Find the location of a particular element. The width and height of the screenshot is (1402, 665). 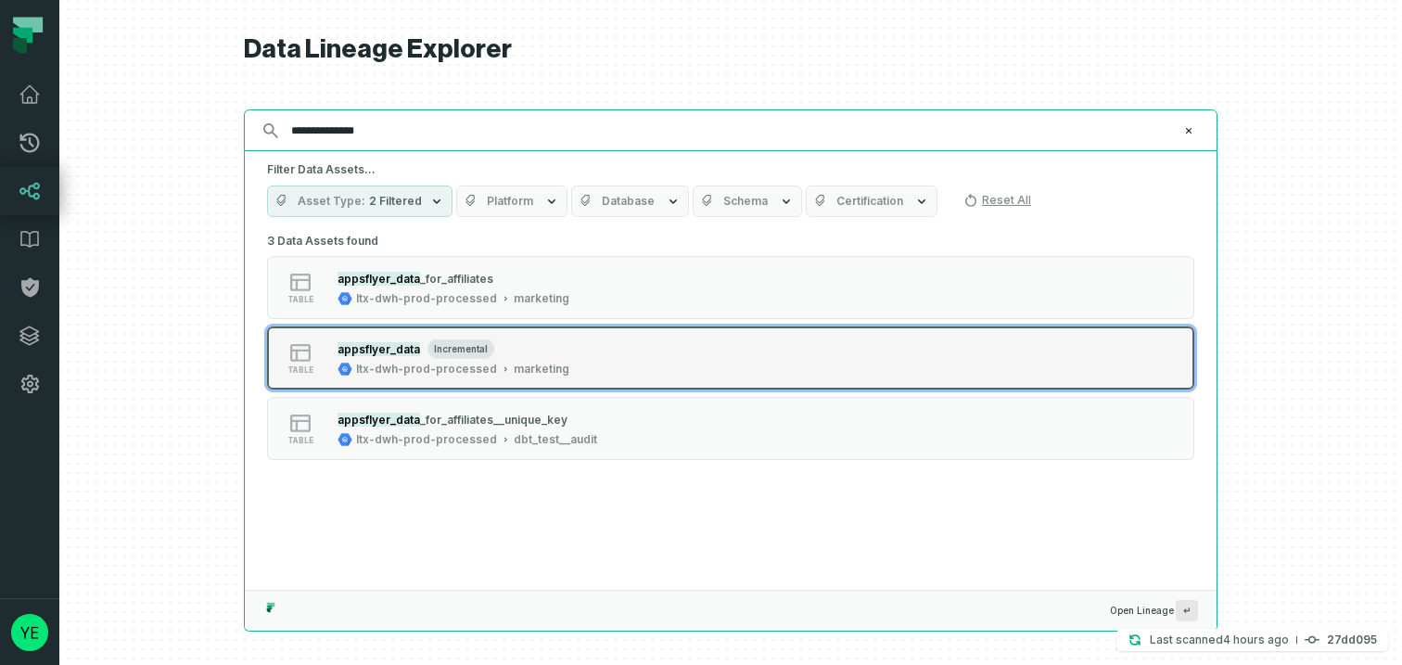

span: Press ↵ to add a new Data Asset to the graph is located at coordinates (1187, 610).